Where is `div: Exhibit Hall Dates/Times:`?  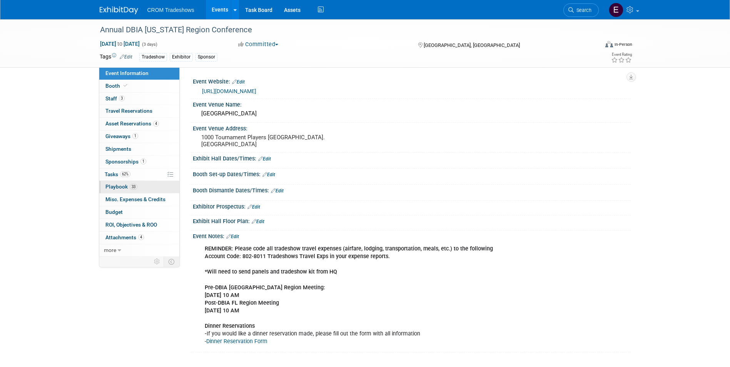 div: Exhibit Hall Dates/Times: is located at coordinates (412, 158).